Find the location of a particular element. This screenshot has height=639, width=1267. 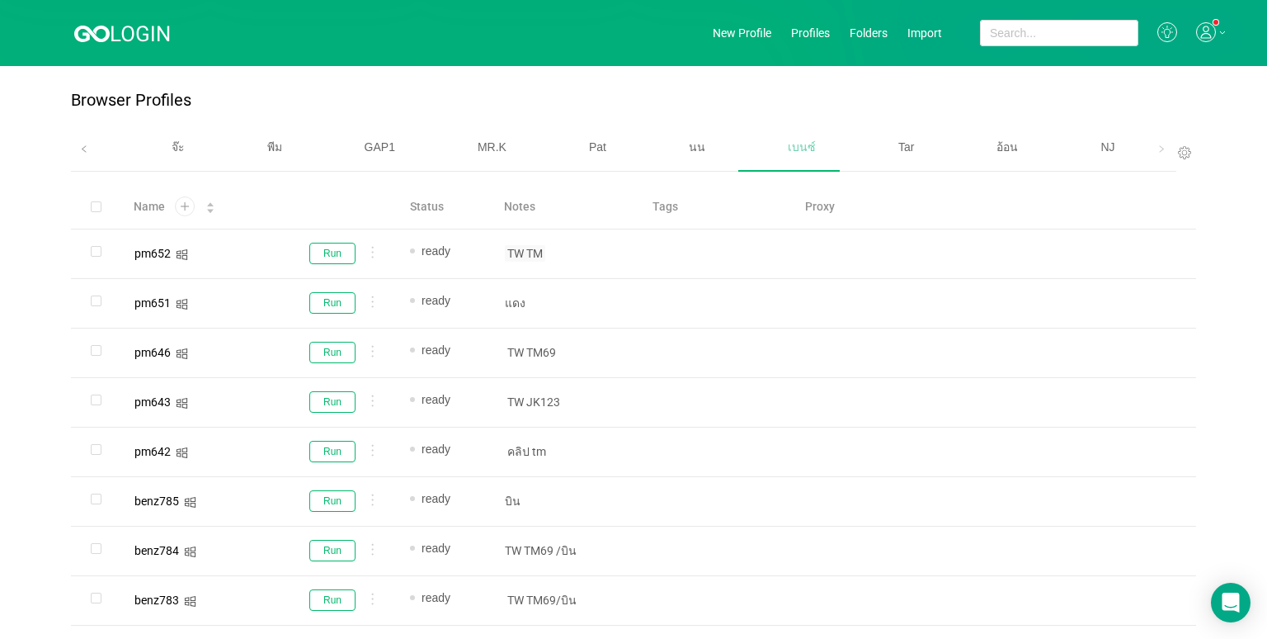

span: Status is located at coordinates (427, 206).